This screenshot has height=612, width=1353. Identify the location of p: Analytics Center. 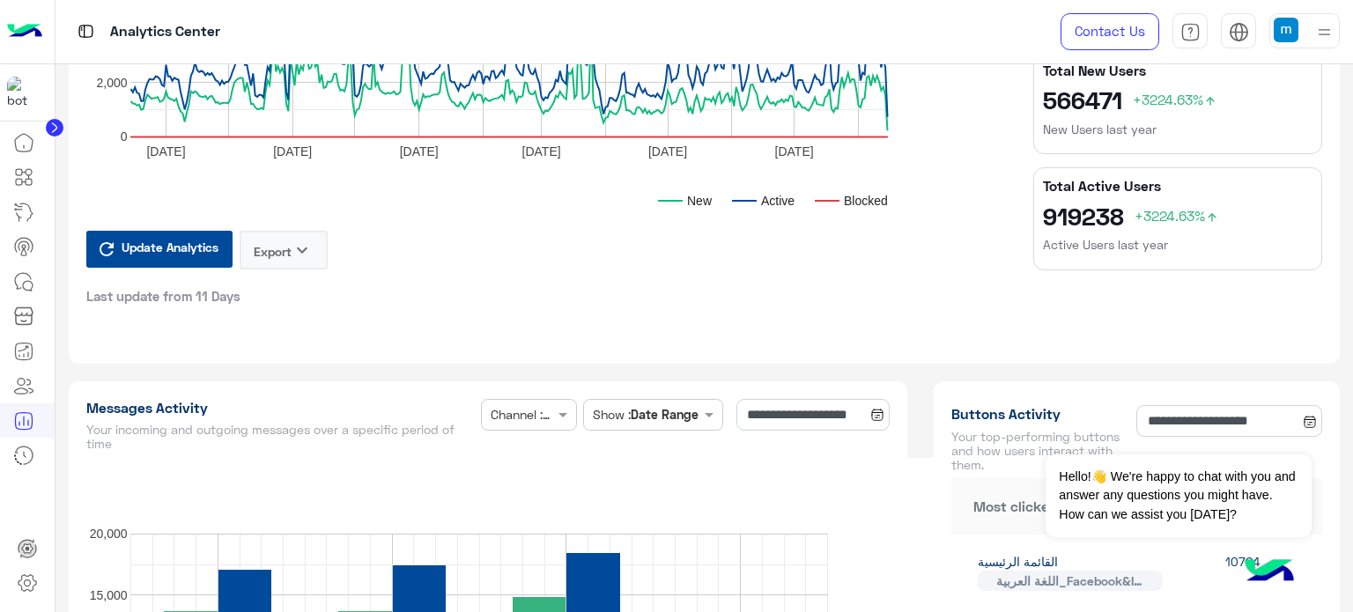
(165, 32).